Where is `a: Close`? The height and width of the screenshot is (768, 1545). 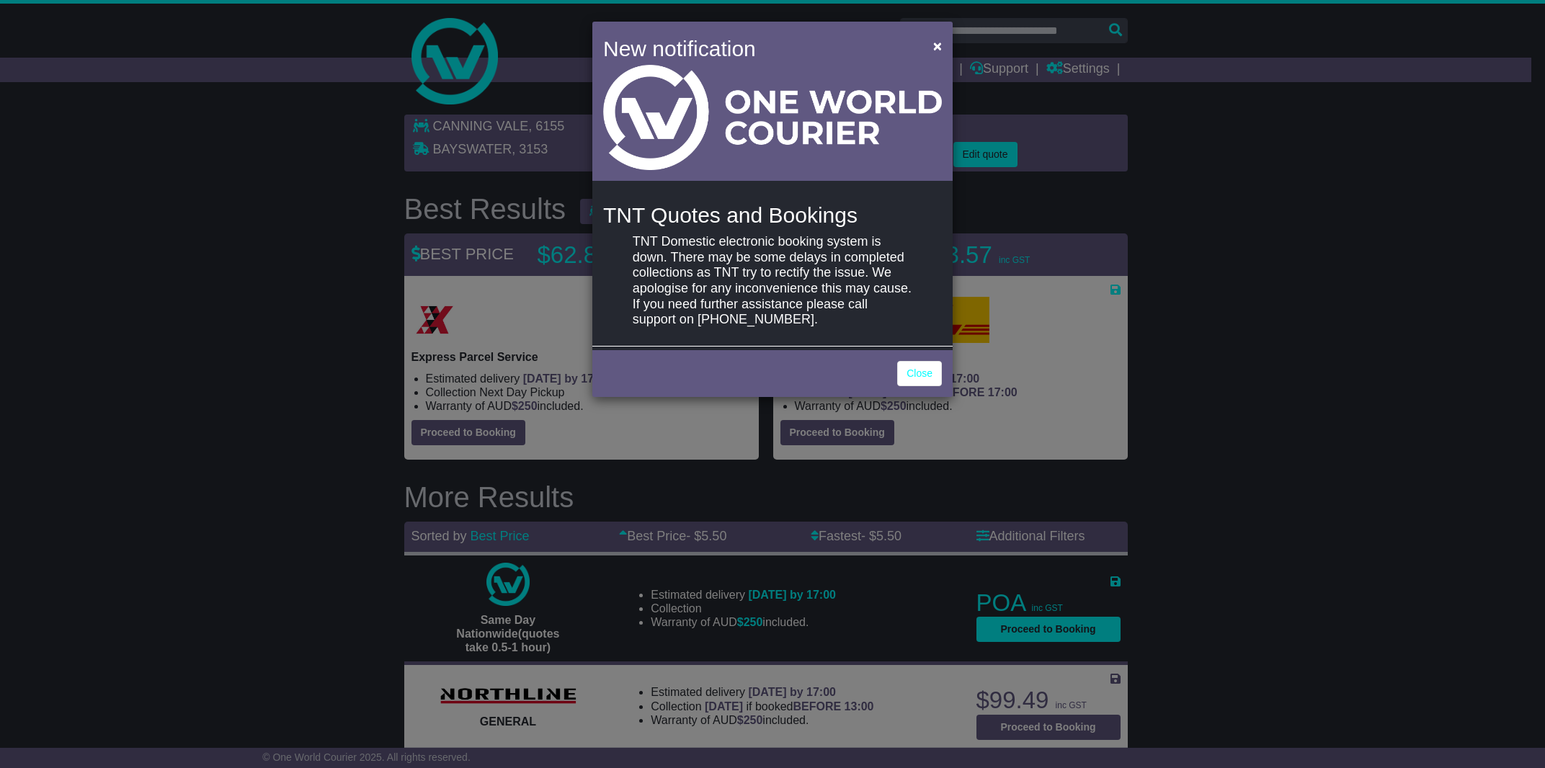
a: Close is located at coordinates (919, 373).